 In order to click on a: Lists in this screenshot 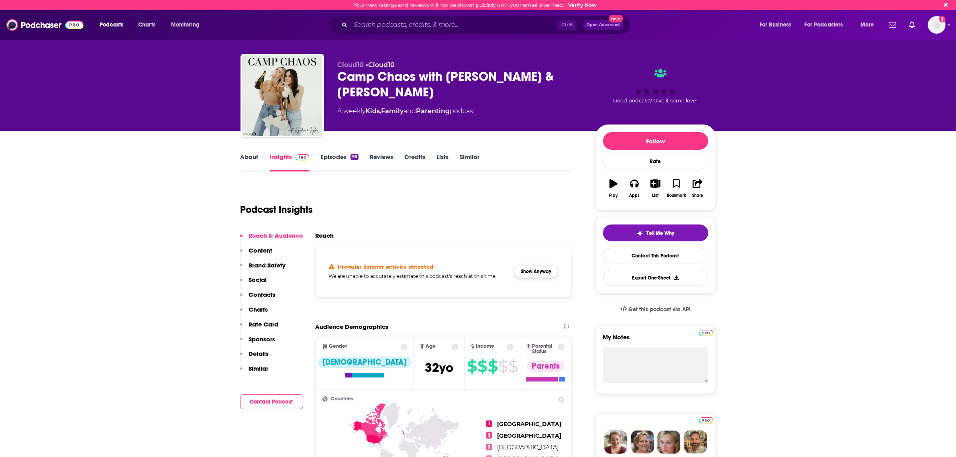, I will do `click(443, 162)`.